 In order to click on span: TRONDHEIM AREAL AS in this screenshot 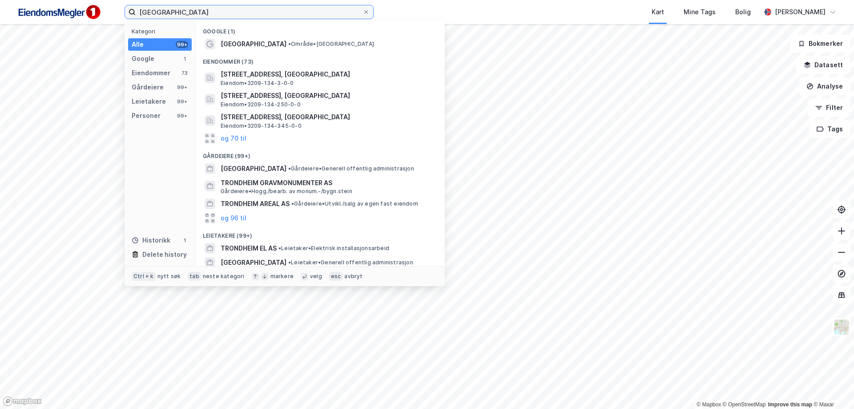, I will do `click(255, 204)`.